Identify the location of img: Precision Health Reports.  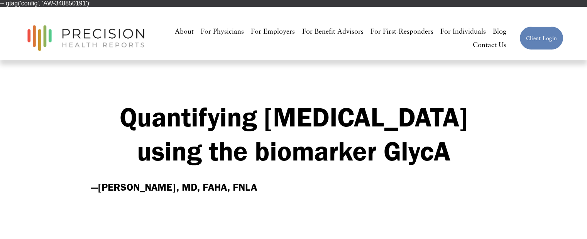
(86, 38).